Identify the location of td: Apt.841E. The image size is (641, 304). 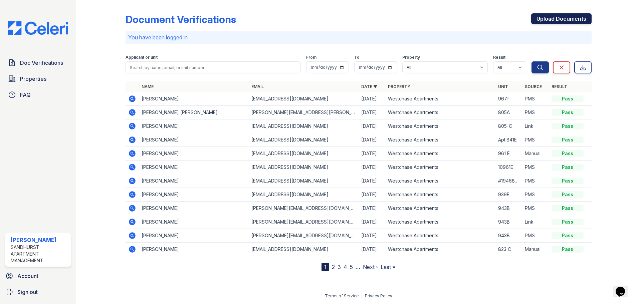
(509, 140).